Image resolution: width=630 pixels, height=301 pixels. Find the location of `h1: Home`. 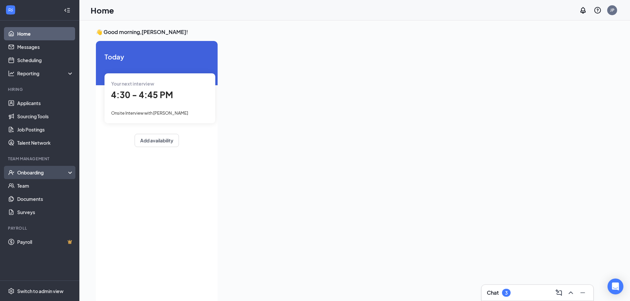

h1: Home is located at coordinates (102, 10).